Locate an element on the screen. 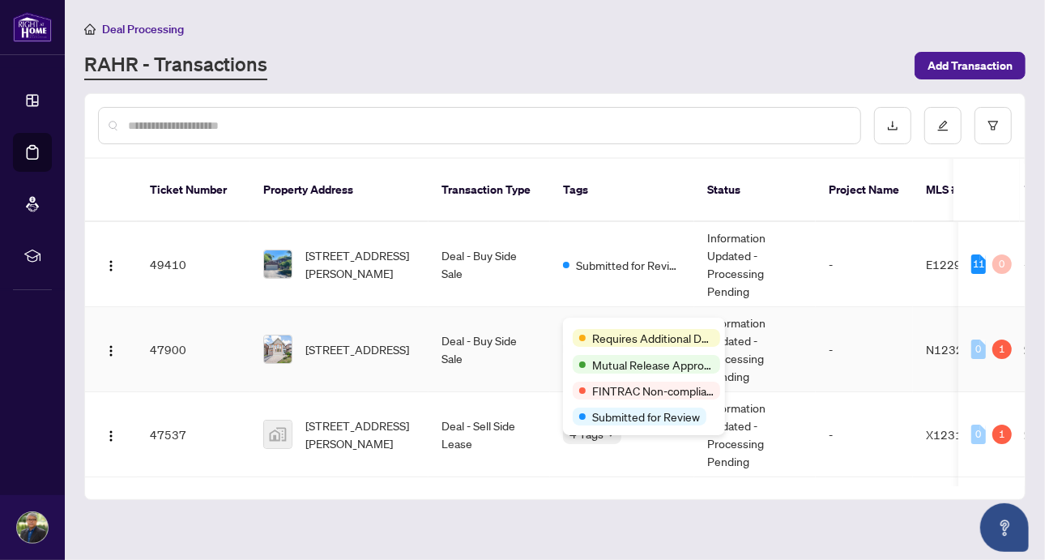 The image size is (1045, 560). td: 49410 is located at coordinates (194, 264).